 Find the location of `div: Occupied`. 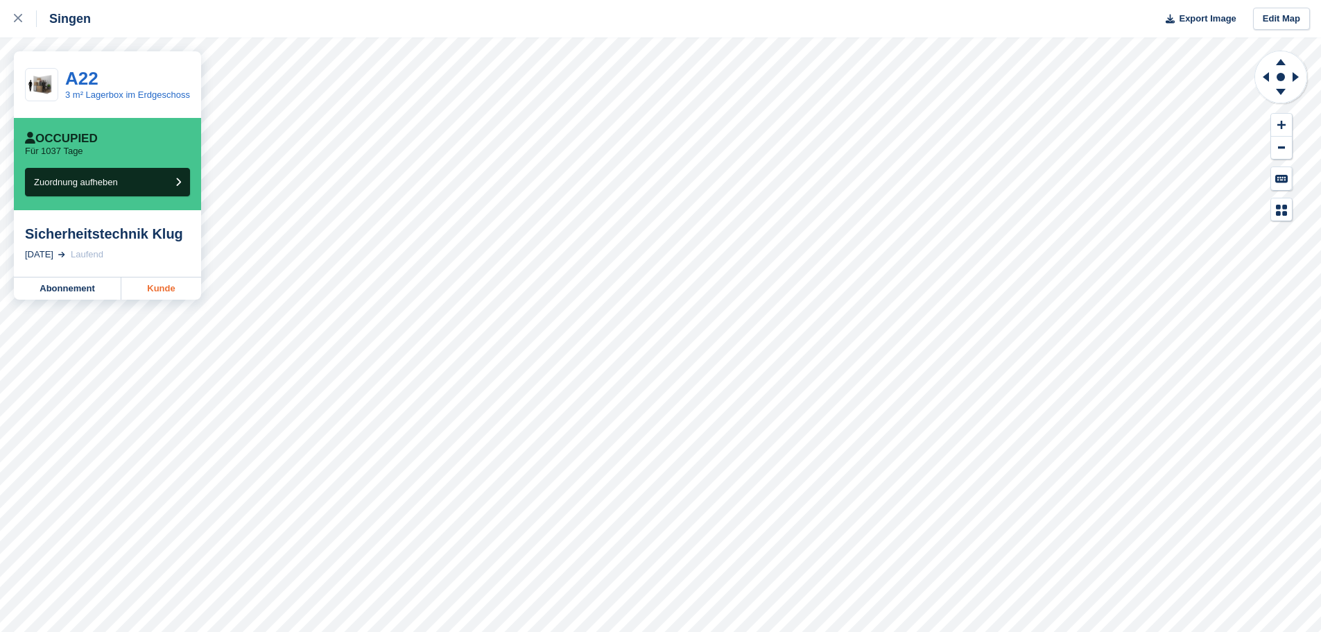

div: Occupied is located at coordinates (61, 139).